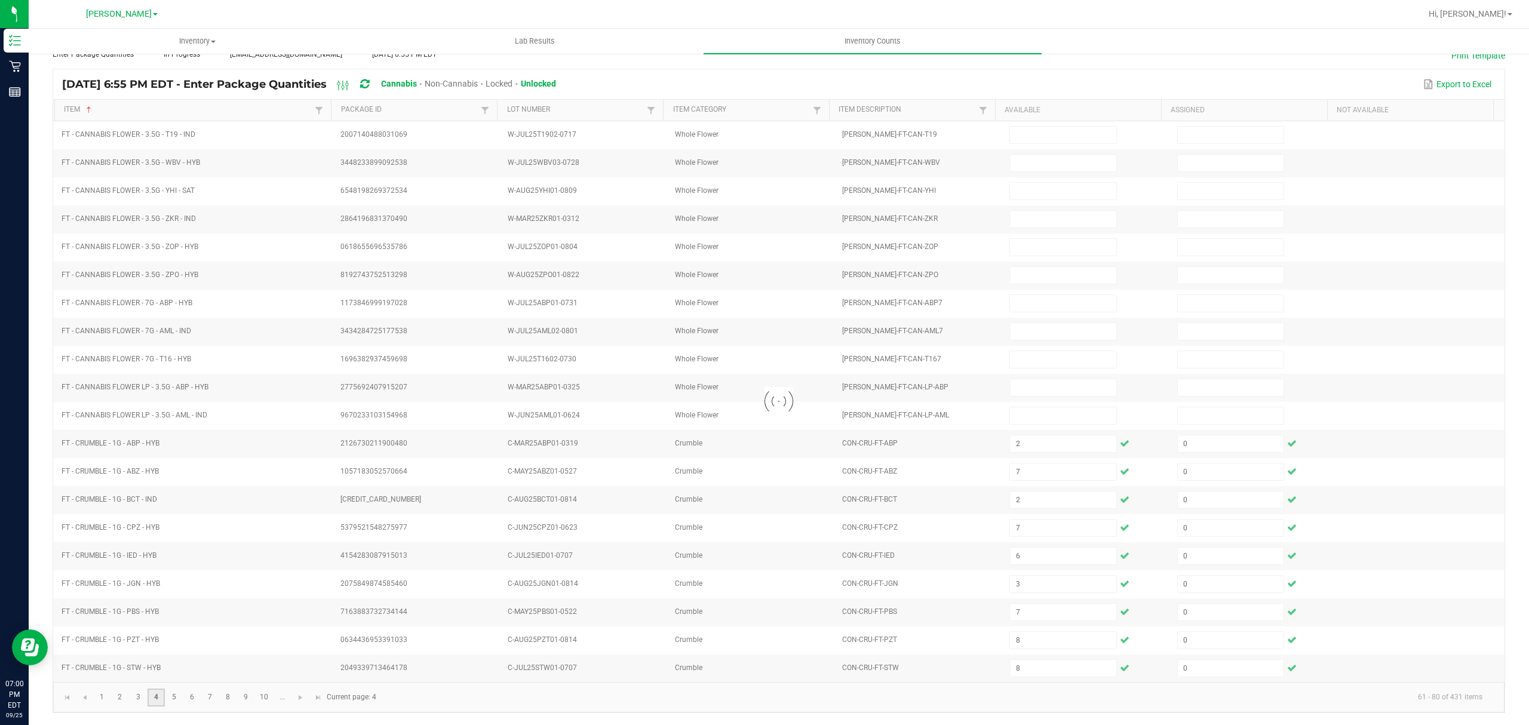  Describe the element at coordinates (534, 41) in the screenshot. I see `a: Lab Results` at that location.